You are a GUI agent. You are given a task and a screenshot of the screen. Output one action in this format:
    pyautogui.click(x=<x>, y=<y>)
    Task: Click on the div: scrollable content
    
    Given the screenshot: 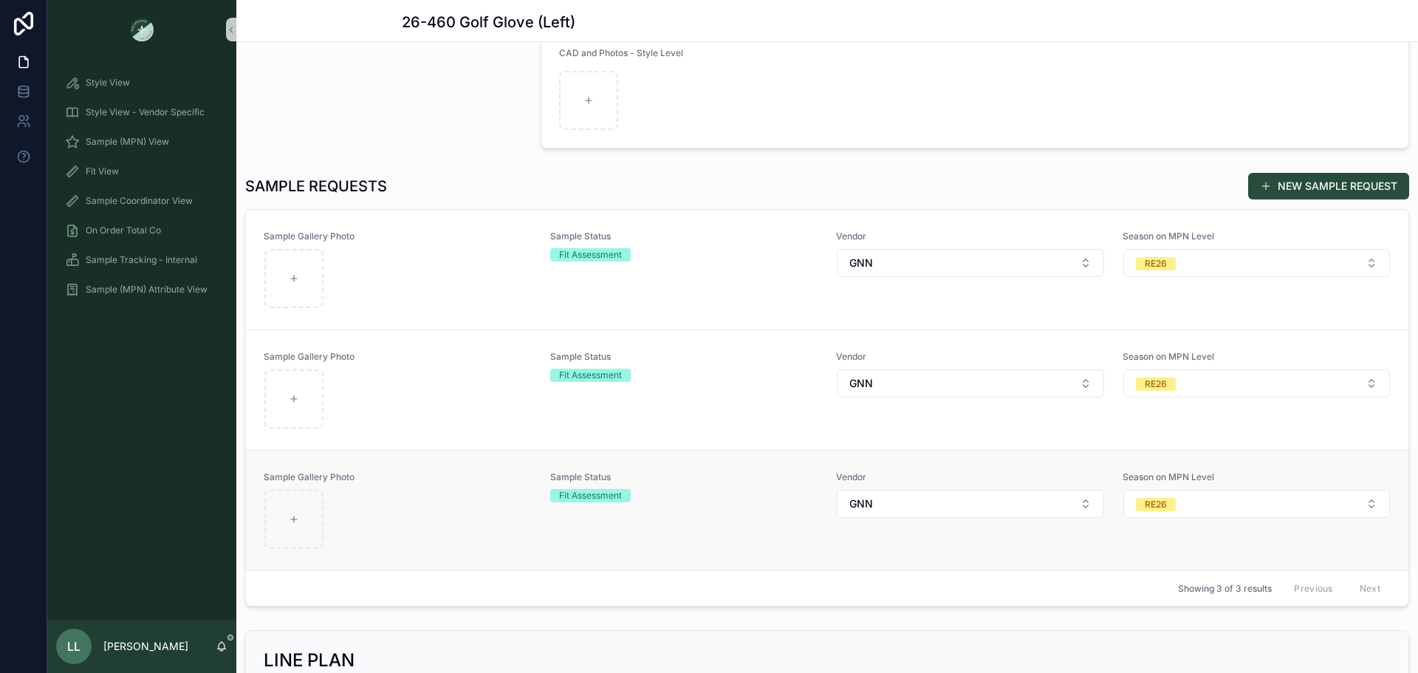 What is the action you would take?
    pyautogui.click(x=142, y=191)
    